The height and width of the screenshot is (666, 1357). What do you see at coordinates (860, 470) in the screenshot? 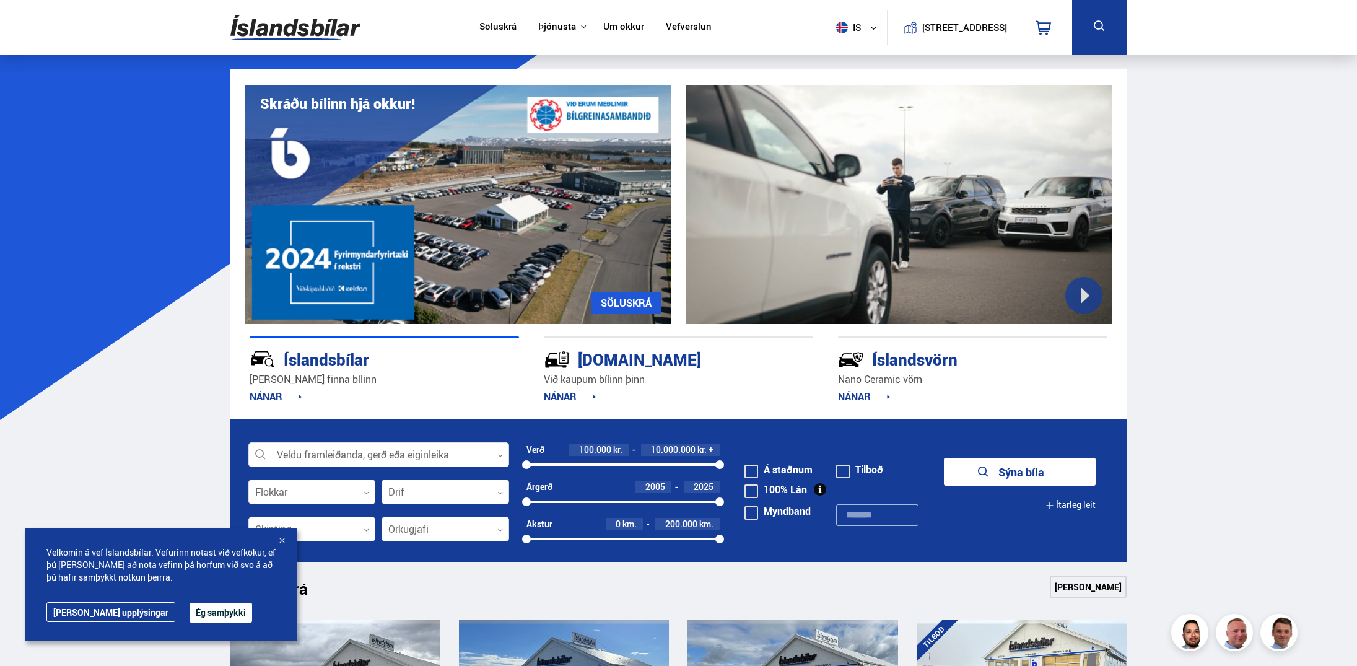
I see `label: Tilboð` at bounding box center [860, 470].